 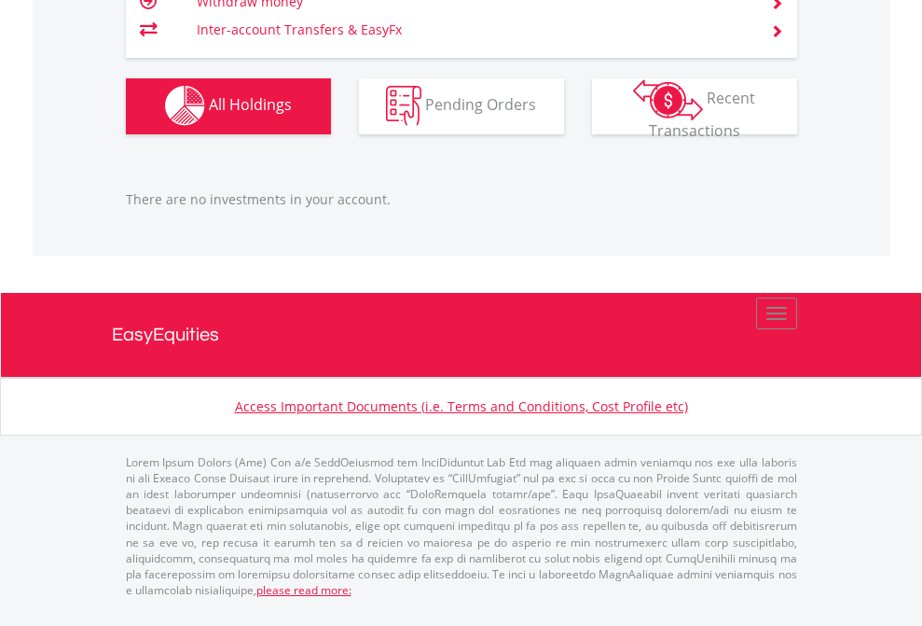 I want to click on p: There are no investments in your account., so click(x=461, y=200).